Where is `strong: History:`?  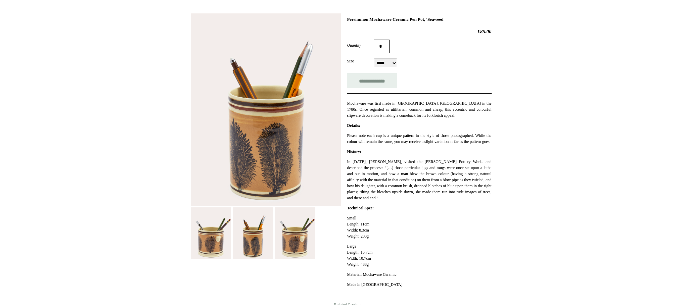
strong: History: is located at coordinates (354, 152).